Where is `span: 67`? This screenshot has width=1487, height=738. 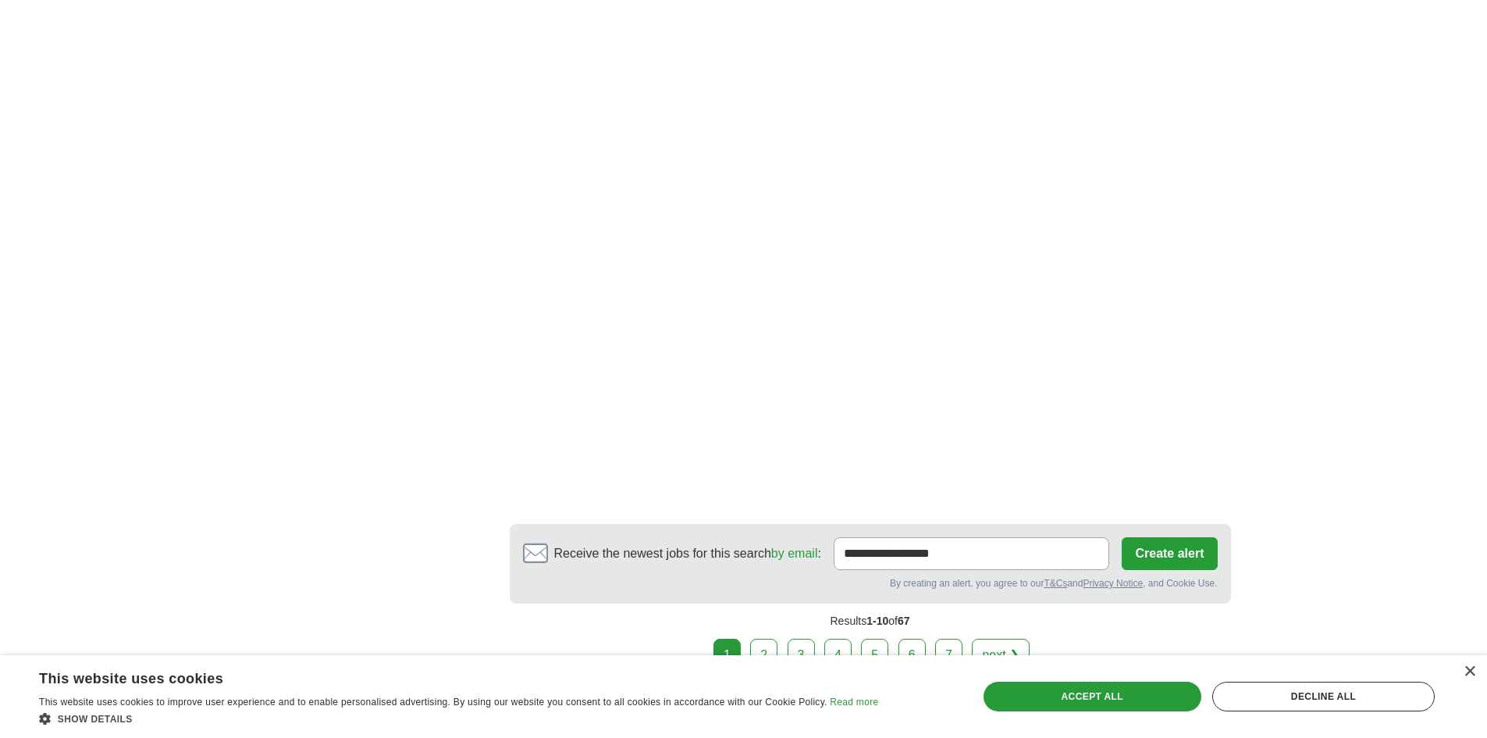 span: 67 is located at coordinates (904, 620).